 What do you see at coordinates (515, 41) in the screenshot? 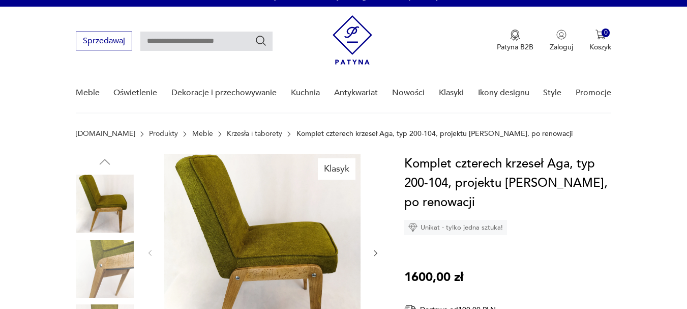
I see `button: Patyna B2B` at bounding box center [515, 41].